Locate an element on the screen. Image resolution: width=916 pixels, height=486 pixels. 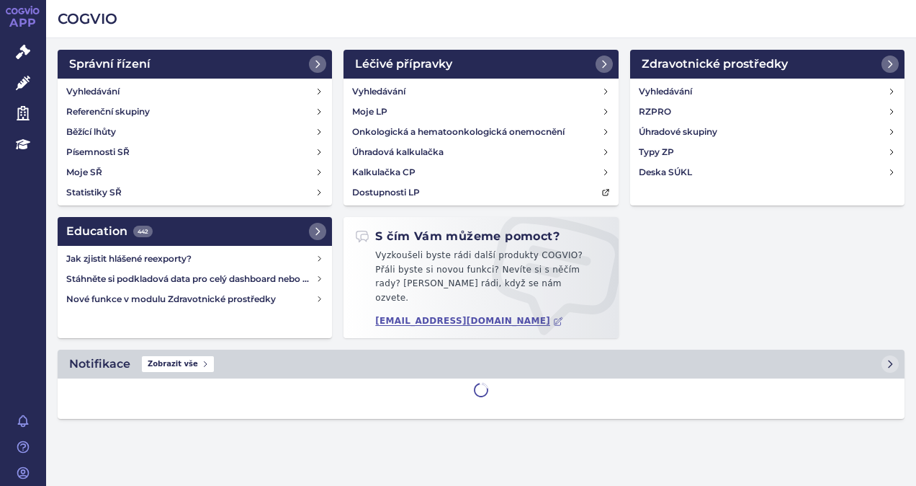
a: Dostupnosti LP is located at coordinates (481, 192).